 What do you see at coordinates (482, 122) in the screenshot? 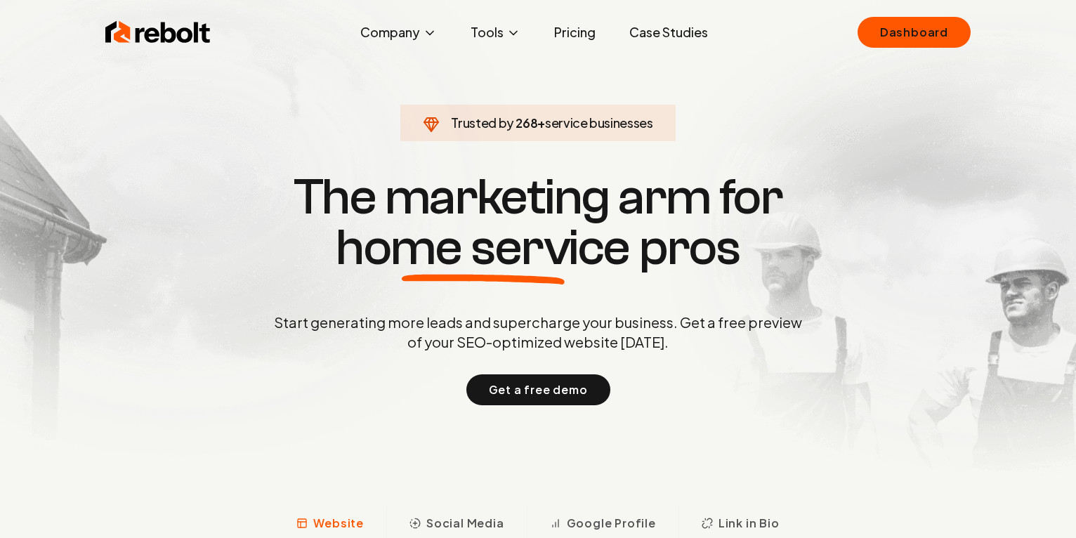
I see `span: Trusted by` at bounding box center [482, 122].